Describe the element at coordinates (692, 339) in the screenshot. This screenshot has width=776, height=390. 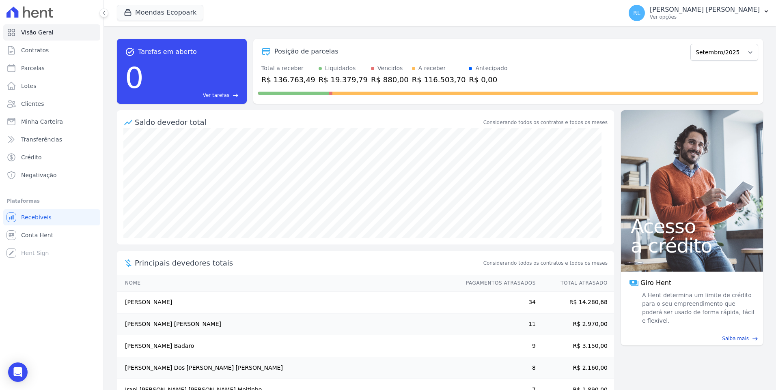
I see `a: Saiba mais east` at that location.